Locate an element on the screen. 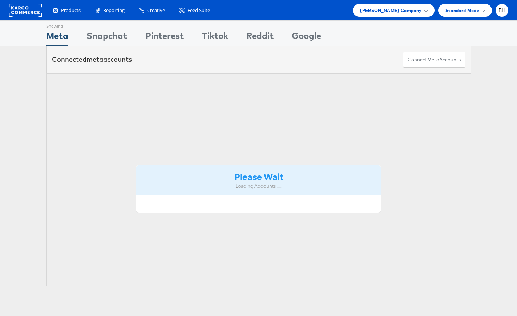 This screenshot has width=517, height=316. button: ConnectmetaAccounts is located at coordinates (434, 60).